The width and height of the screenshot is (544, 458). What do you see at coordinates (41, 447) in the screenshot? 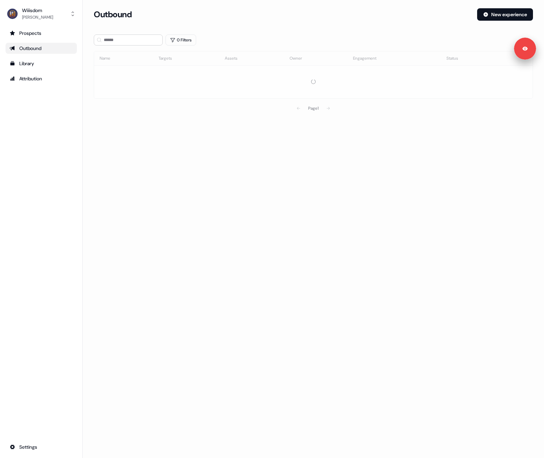
I see `button: Go to integrations` at bounding box center [41, 447].